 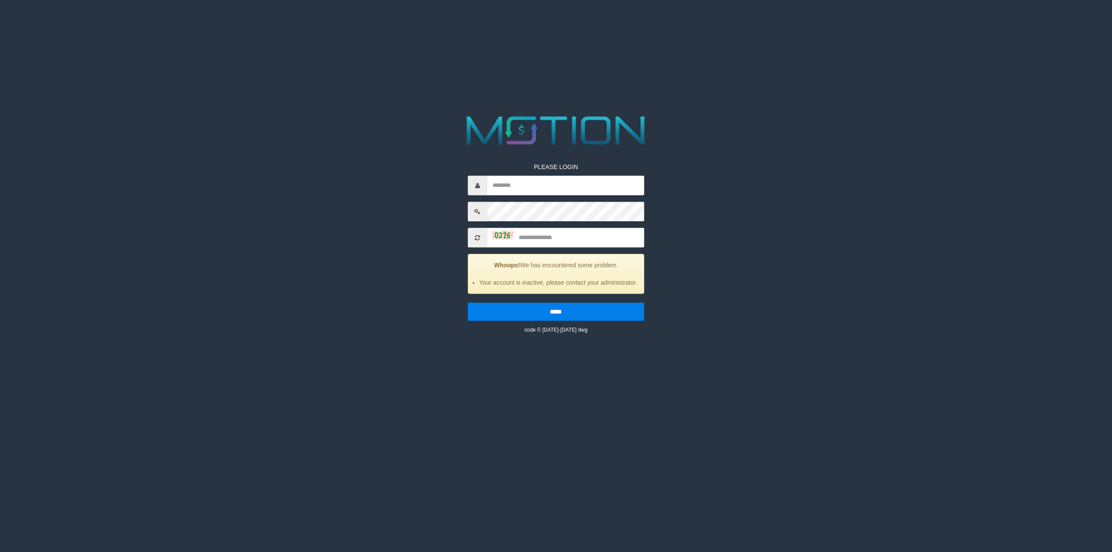 What do you see at coordinates (556, 130) in the screenshot?
I see `img: MOTION_logo.png` at bounding box center [556, 130].